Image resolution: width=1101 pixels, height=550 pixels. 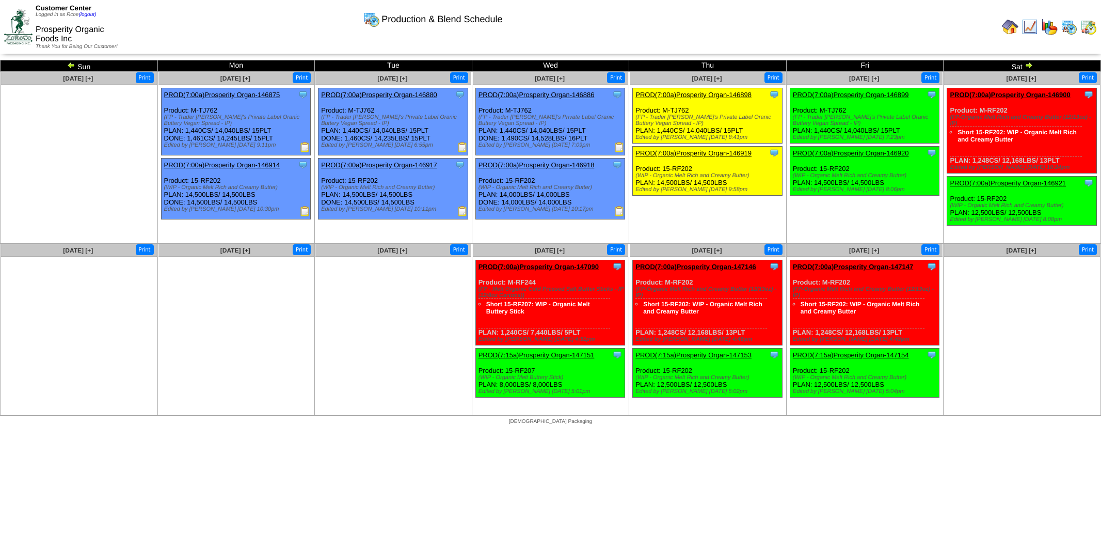 What do you see at coordinates (536, 165) in the screenshot?
I see `a: PROD(7:00a)Prosperity Organ-146918` at bounding box center [536, 165].